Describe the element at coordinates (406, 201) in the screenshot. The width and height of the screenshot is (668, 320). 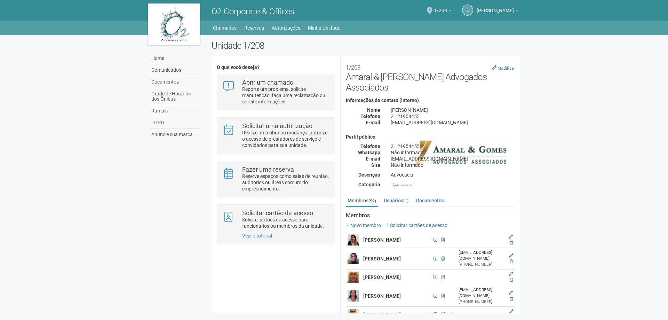
I see `small: (1)` at that location.